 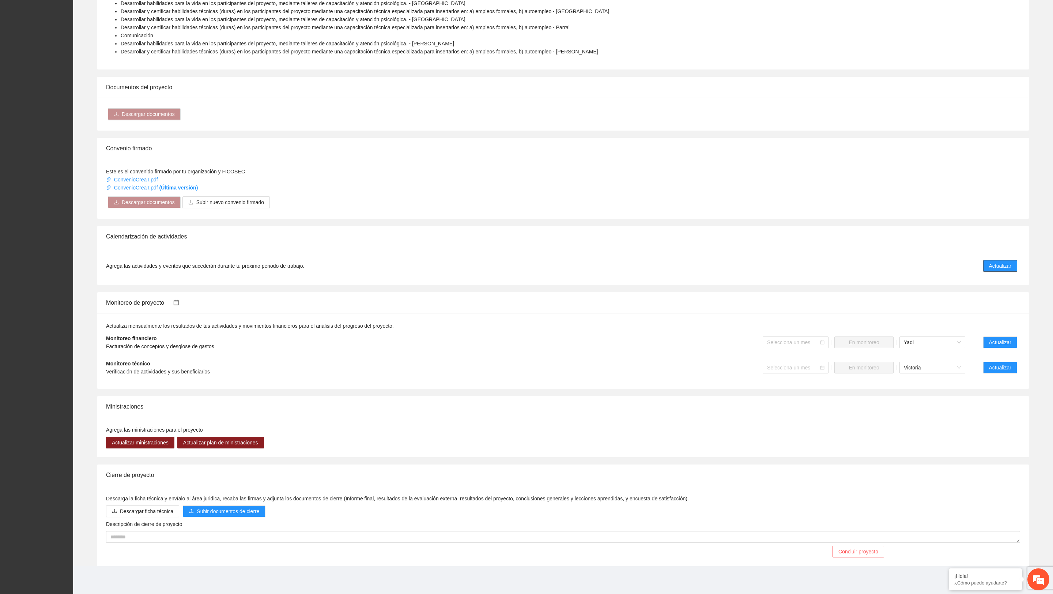 What do you see at coordinates (154, 430) in the screenshot?
I see `span: Agrega las ministraciones para el proyecto` at bounding box center [154, 430].